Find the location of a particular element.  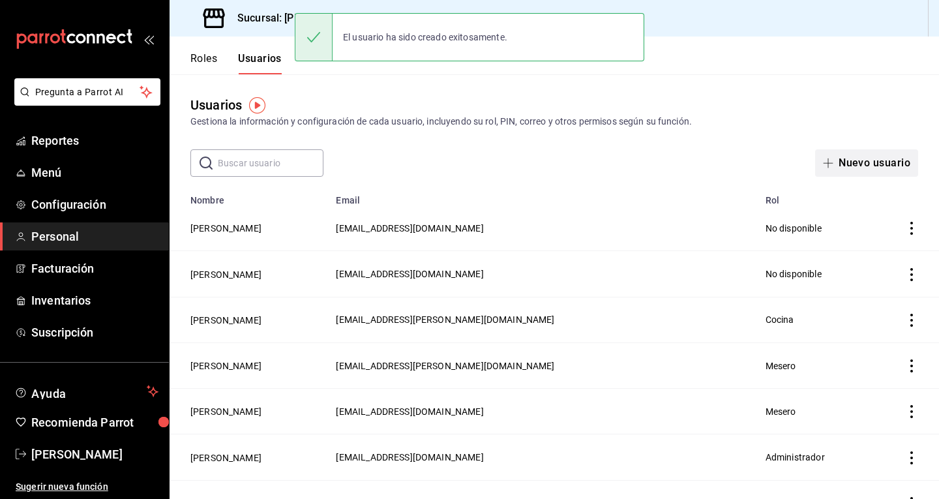

div: Usuarios is located at coordinates (216, 105).